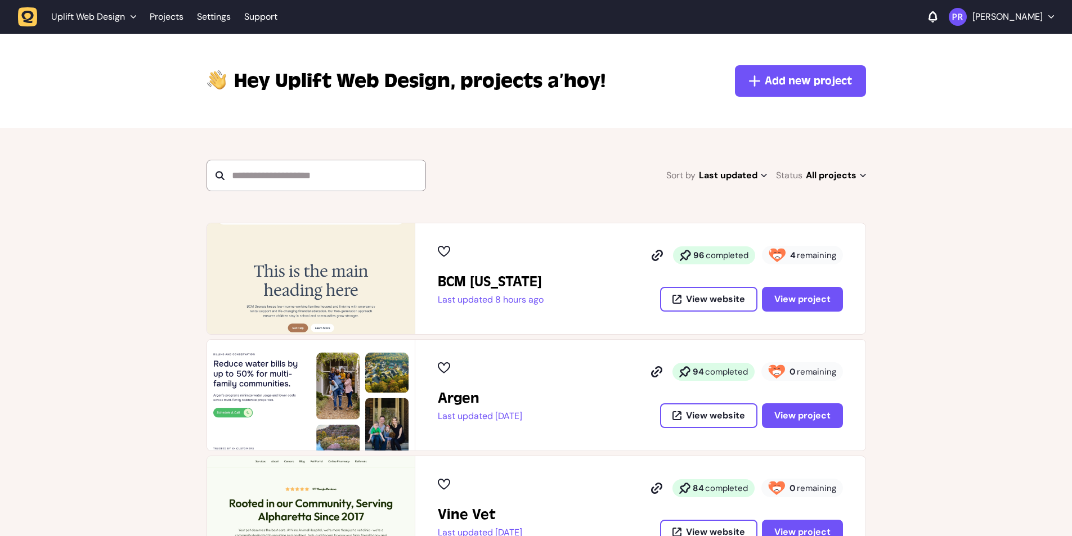 The image size is (1072, 536). What do you see at coordinates (217, 79) in the screenshot?
I see `img: hi-hand` at bounding box center [217, 79].